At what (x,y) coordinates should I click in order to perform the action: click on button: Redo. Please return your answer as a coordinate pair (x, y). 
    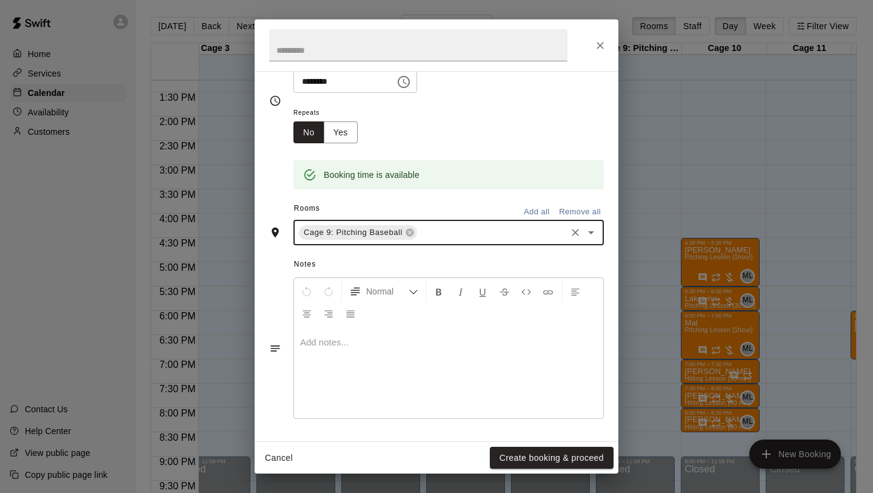
    Looking at the image, I should click on (329, 291).